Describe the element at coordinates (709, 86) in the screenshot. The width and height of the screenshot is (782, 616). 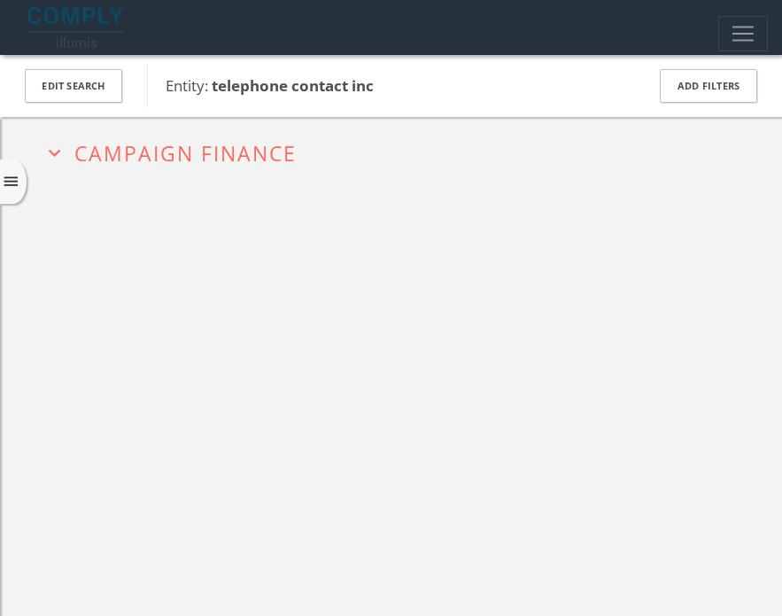
I see `button: Add Filters` at that location.